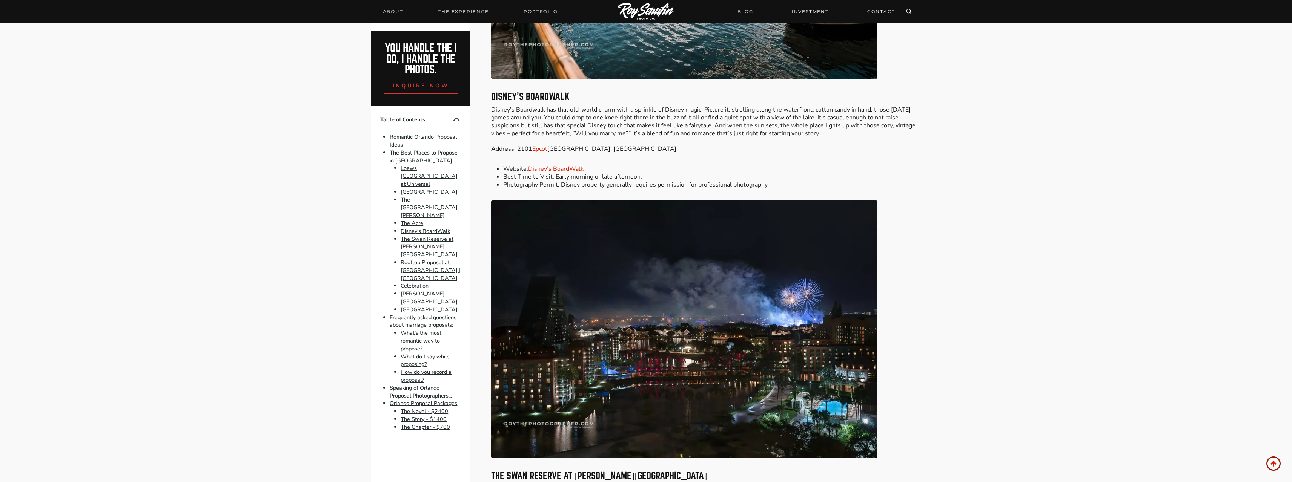 Image resolution: width=1292 pixels, height=482 pixels. What do you see at coordinates (425, 361) in the screenshot?
I see `a: What do I say while proposing?` at bounding box center [425, 361].